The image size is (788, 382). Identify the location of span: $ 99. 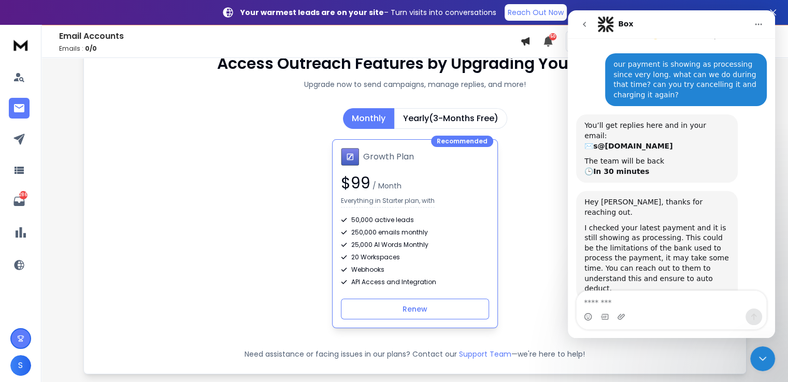
(355, 183).